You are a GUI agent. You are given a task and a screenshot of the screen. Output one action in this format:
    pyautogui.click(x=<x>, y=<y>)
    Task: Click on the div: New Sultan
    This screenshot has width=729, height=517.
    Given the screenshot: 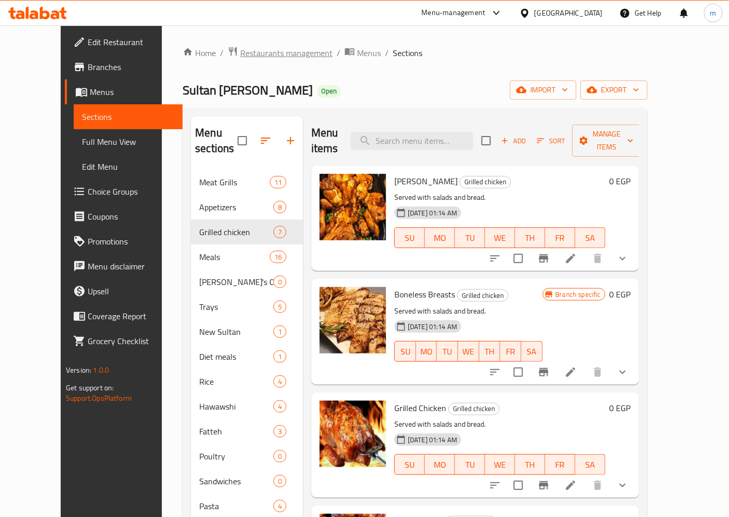 What is the action you would take?
    pyautogui.click(x=236, y=332)
    